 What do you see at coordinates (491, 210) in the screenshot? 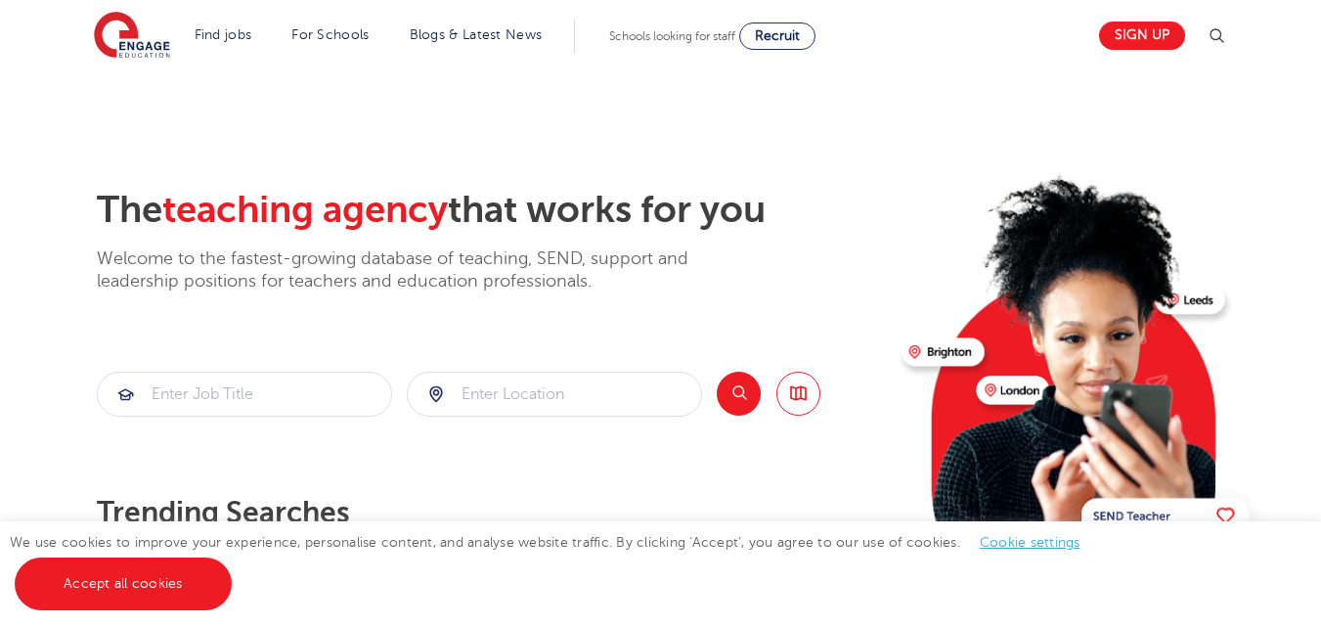
I see `h2: The that works for you` at bounding box center [491, 210].